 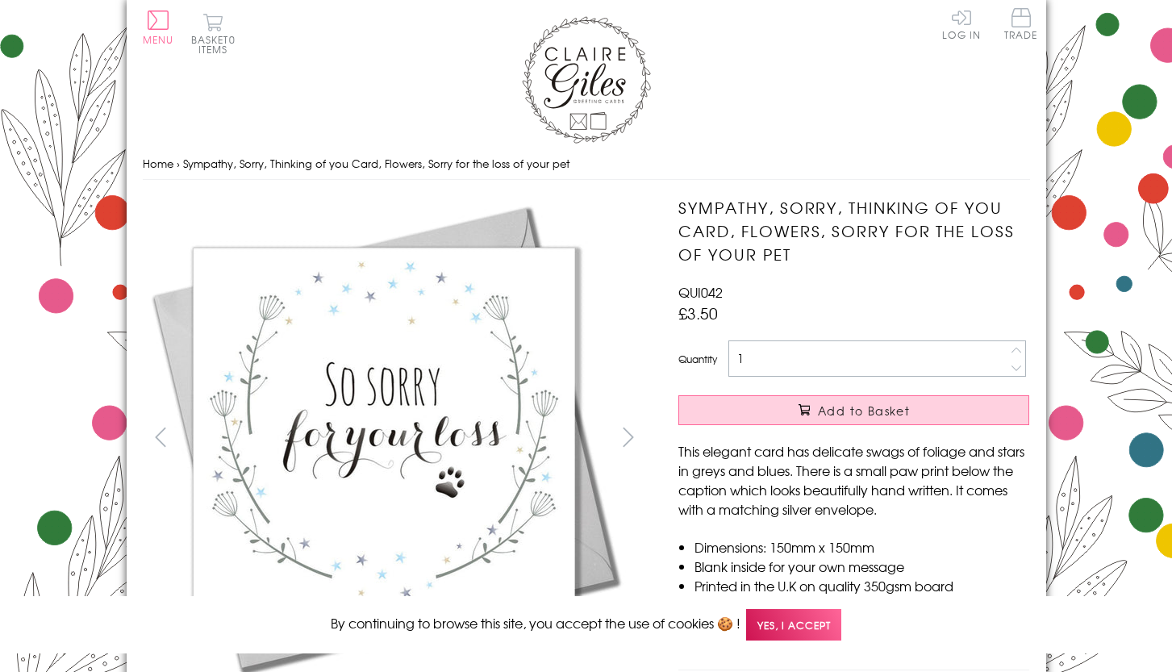 I want to click on img: Claire Giles Greetings Cards, so click(x=586, y=80).